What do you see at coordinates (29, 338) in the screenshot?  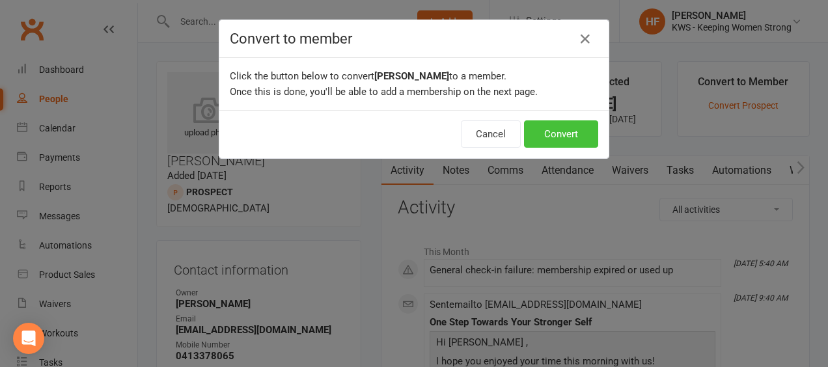 I see `div: Open Intercom Messenger` at bounding box center [29, 338].